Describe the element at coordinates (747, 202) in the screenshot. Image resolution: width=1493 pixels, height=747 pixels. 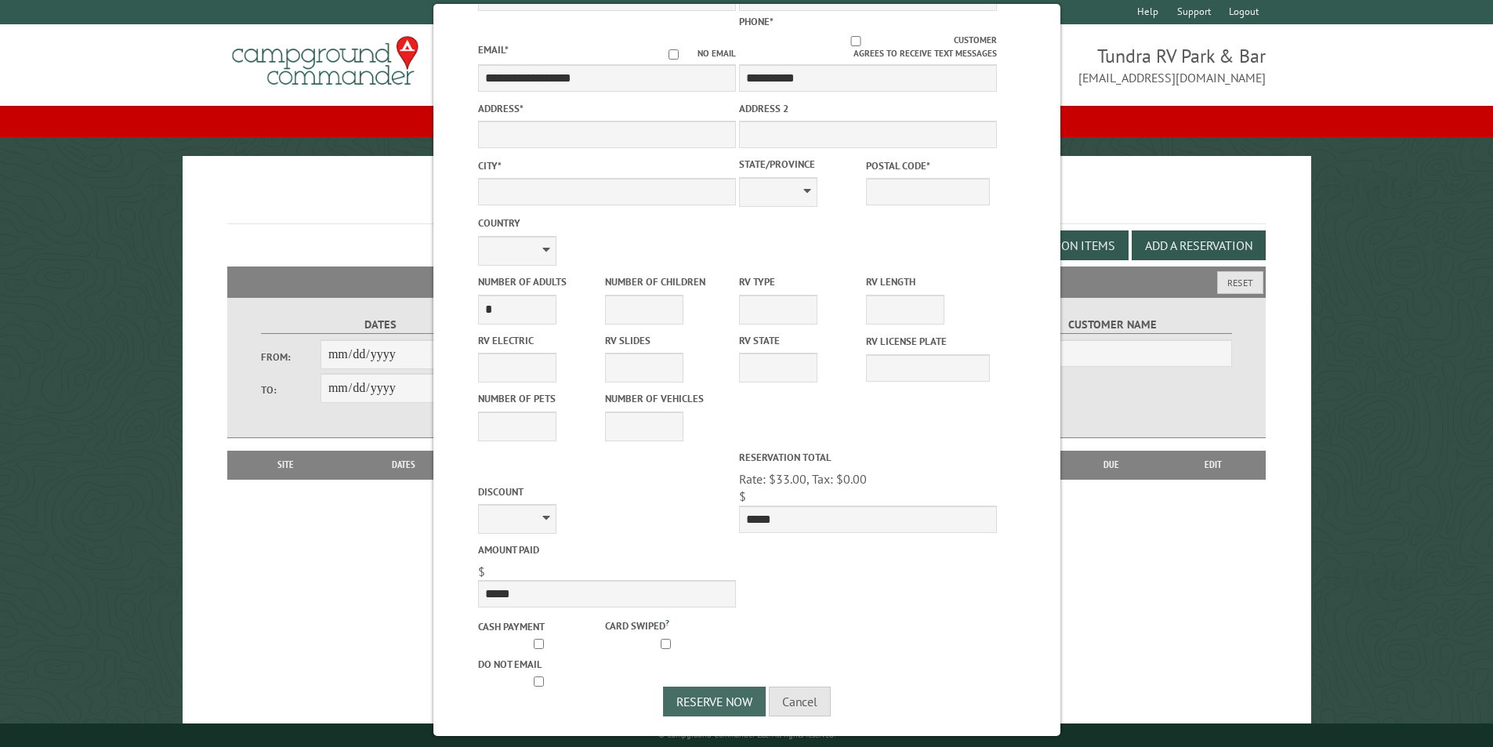
I see `h1: Reservations` at that location.